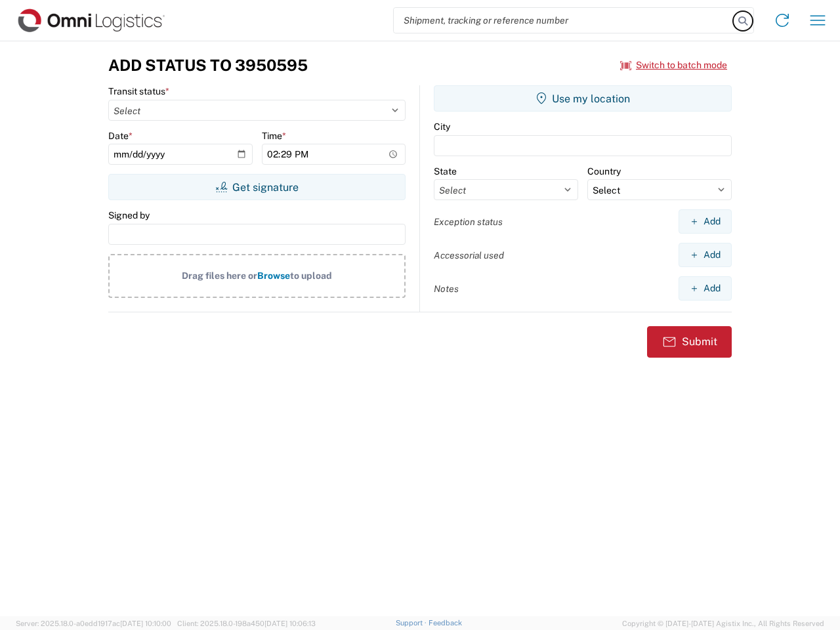 The height and width of the screenshot is (630, 840). What do you see at coordinates (129, 215) in the screenshot?
I see `label: Signed by` at bounding box center [129, 215].